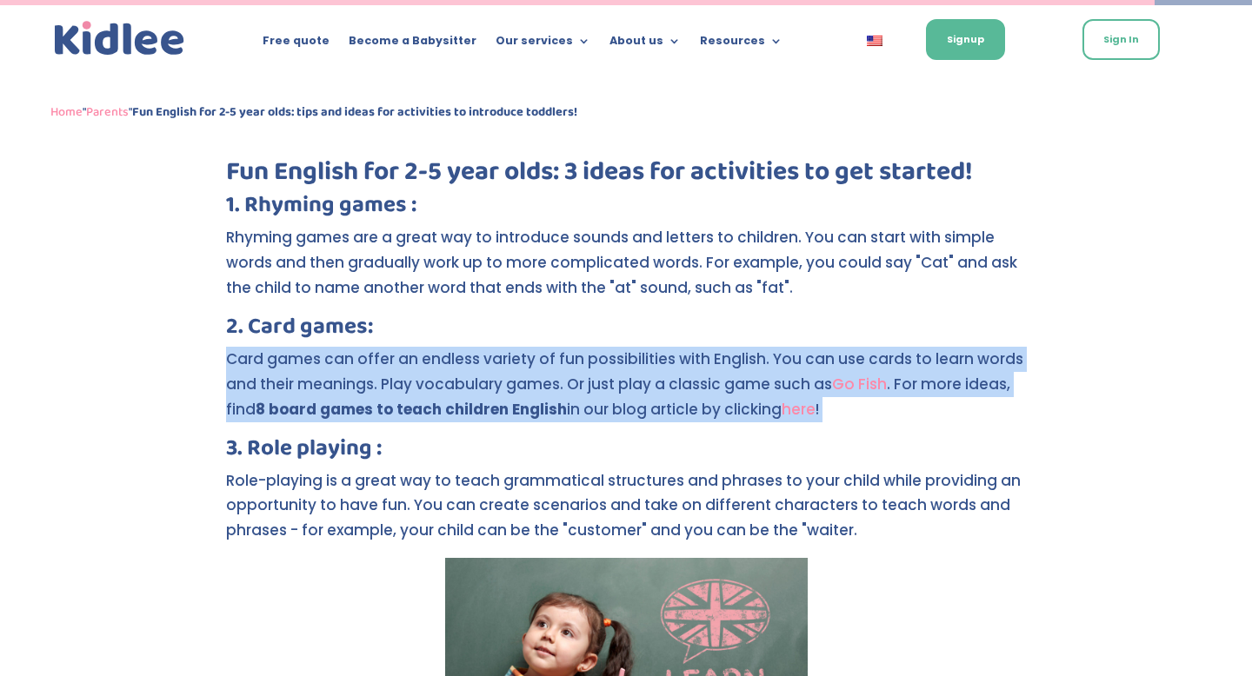 This screenshot has width=1252, height=676. What do you see at coordinates (411, 410) in the screenshot?
I see `strong: 8 board games to teach children English` at bounding box center [411, 410].